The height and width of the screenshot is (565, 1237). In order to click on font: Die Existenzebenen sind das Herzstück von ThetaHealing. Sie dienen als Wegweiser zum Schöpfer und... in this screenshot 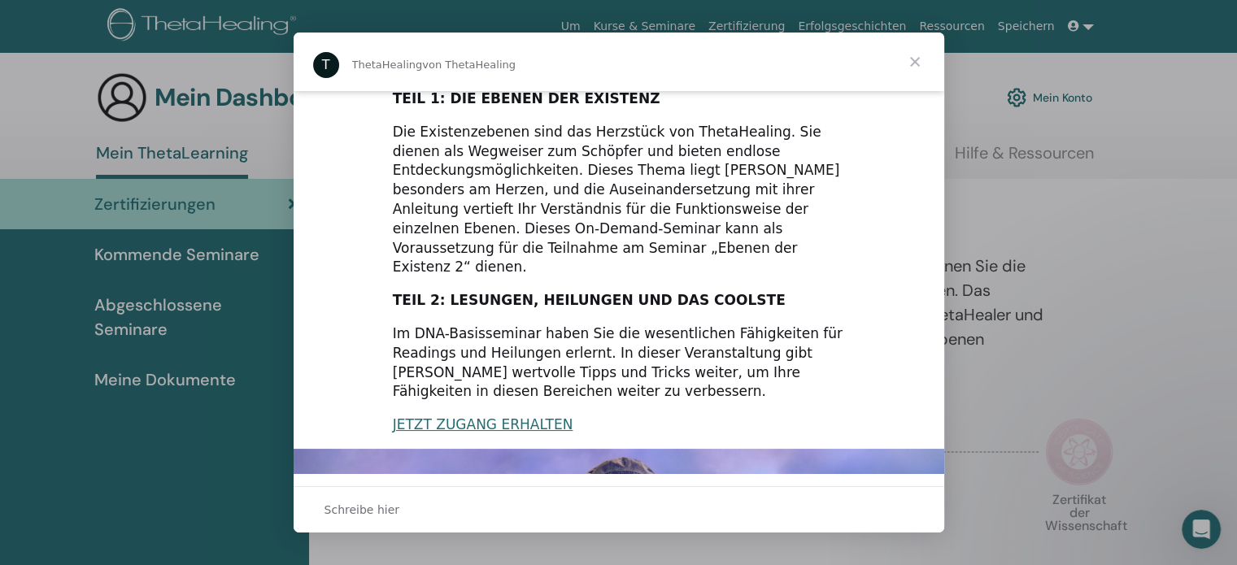, I will do `click(617, 199)`.